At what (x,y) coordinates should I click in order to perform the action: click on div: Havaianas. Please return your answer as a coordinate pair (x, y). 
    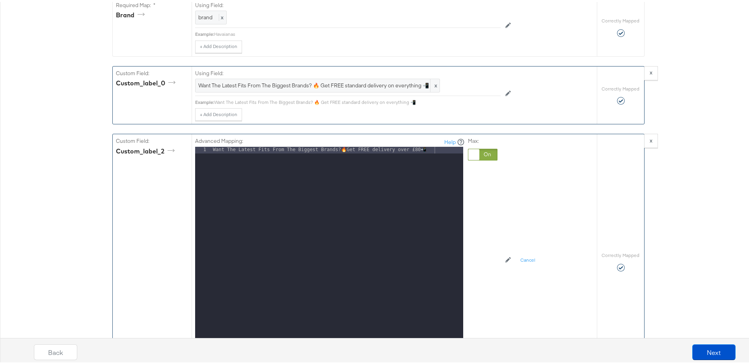
    Looking at the image, I should click on (357, 32).